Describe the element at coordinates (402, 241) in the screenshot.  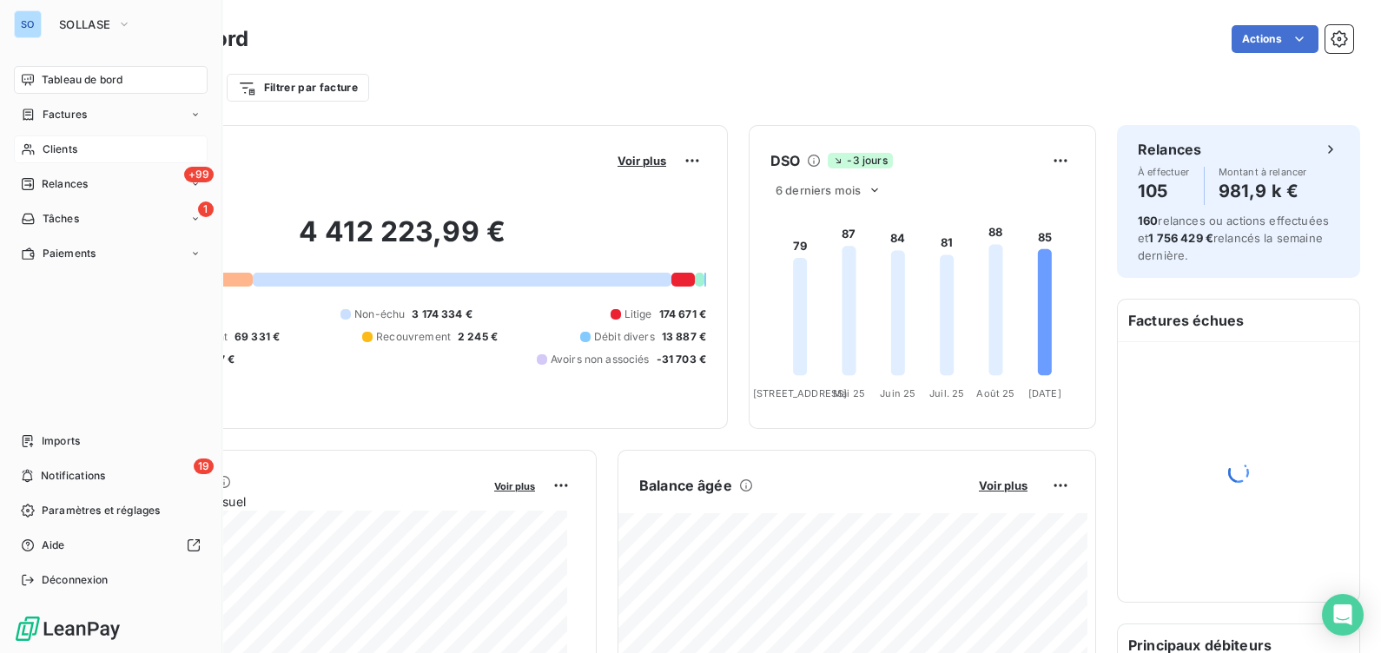
I see `h2: 4 412 223,99 €` at that location.